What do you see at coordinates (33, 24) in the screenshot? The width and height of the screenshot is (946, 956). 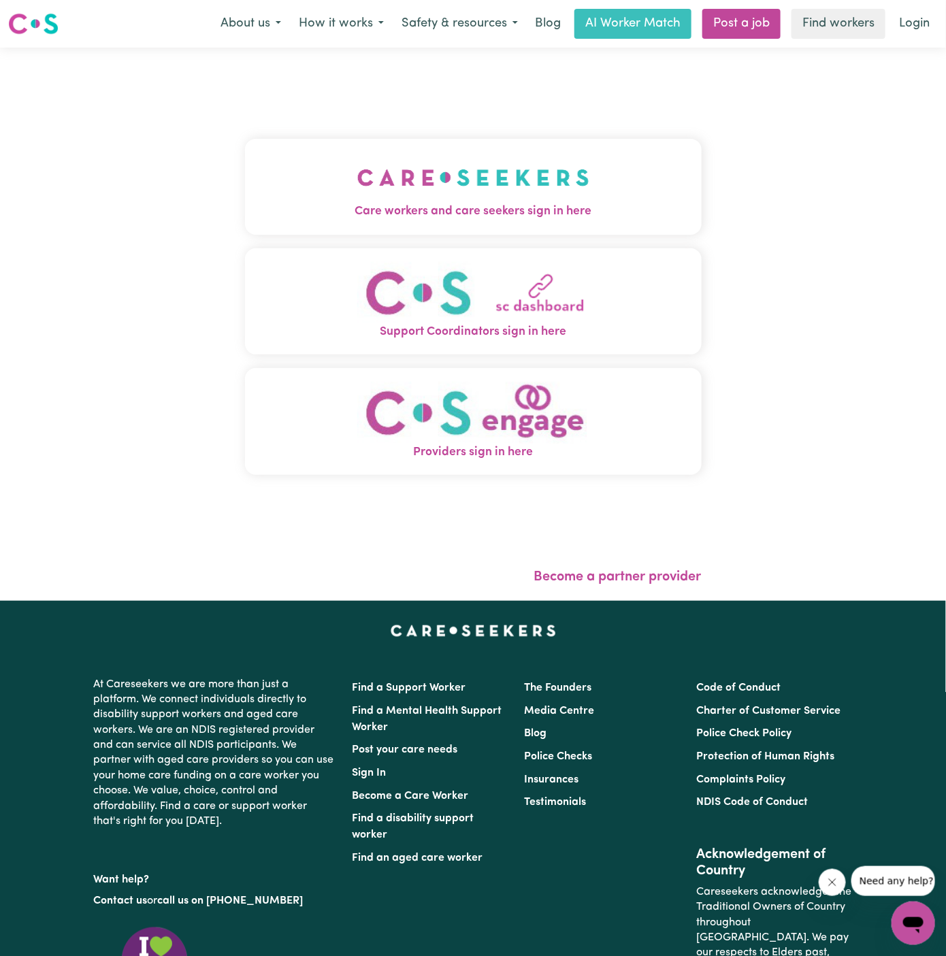 I see `img: Careseekers logo` at bounding box center [33, 24].